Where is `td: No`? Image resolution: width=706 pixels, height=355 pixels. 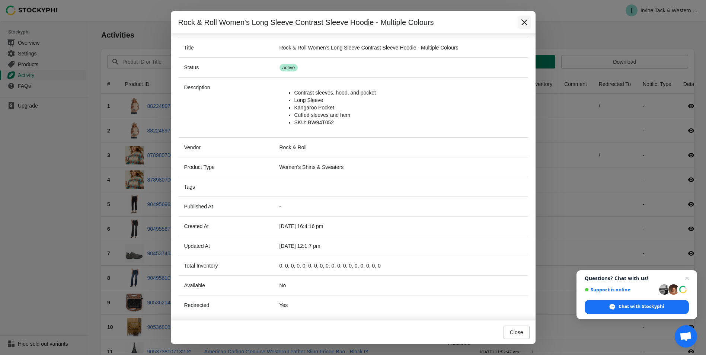 td: No is located at coordinates (401, 285).